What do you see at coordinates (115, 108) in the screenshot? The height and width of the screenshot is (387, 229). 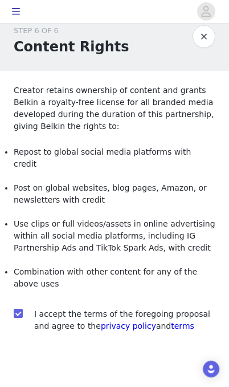 I see `p: Creator retains ownership of content and grants Belkin a royalty-free license for all branded med...` at bounding box center [115, 108].